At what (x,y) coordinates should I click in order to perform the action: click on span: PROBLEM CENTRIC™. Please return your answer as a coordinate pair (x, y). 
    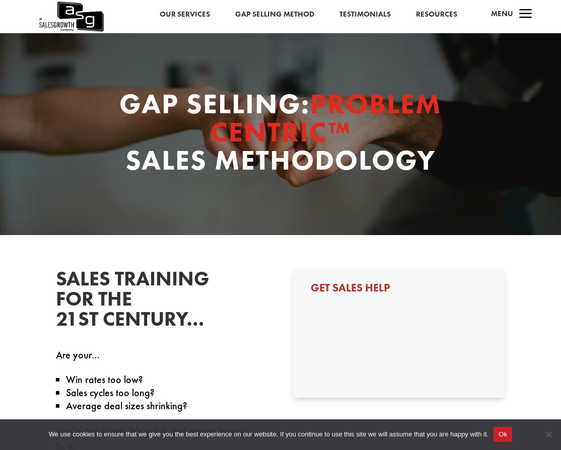
    Looking at the image, I should click on (326, 118).